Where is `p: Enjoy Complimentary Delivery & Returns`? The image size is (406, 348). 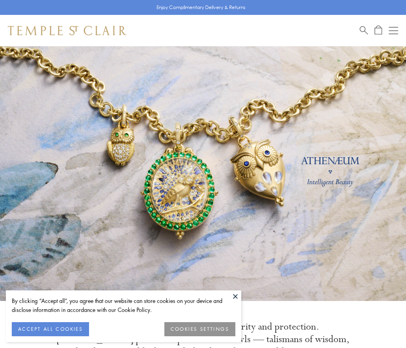
p: Enjoy Complimentary Delivery & Returns is located at coordinates (201, 7).